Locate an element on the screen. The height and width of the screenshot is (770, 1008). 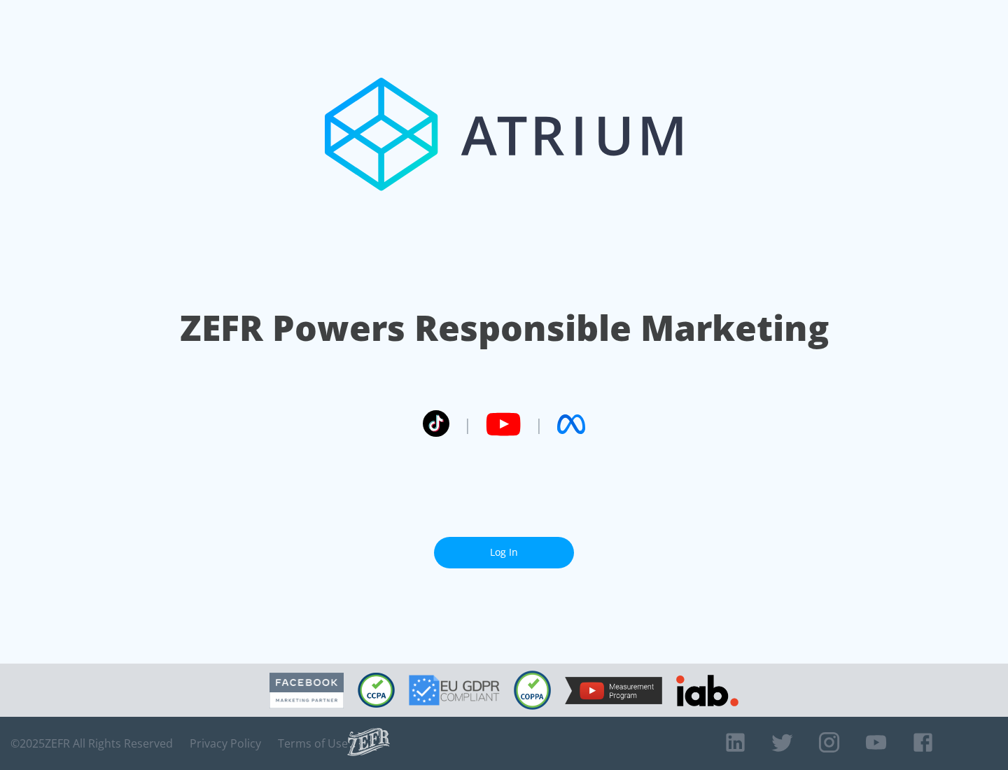
img: COPPA Compliant is located at coordinates (532, 690).